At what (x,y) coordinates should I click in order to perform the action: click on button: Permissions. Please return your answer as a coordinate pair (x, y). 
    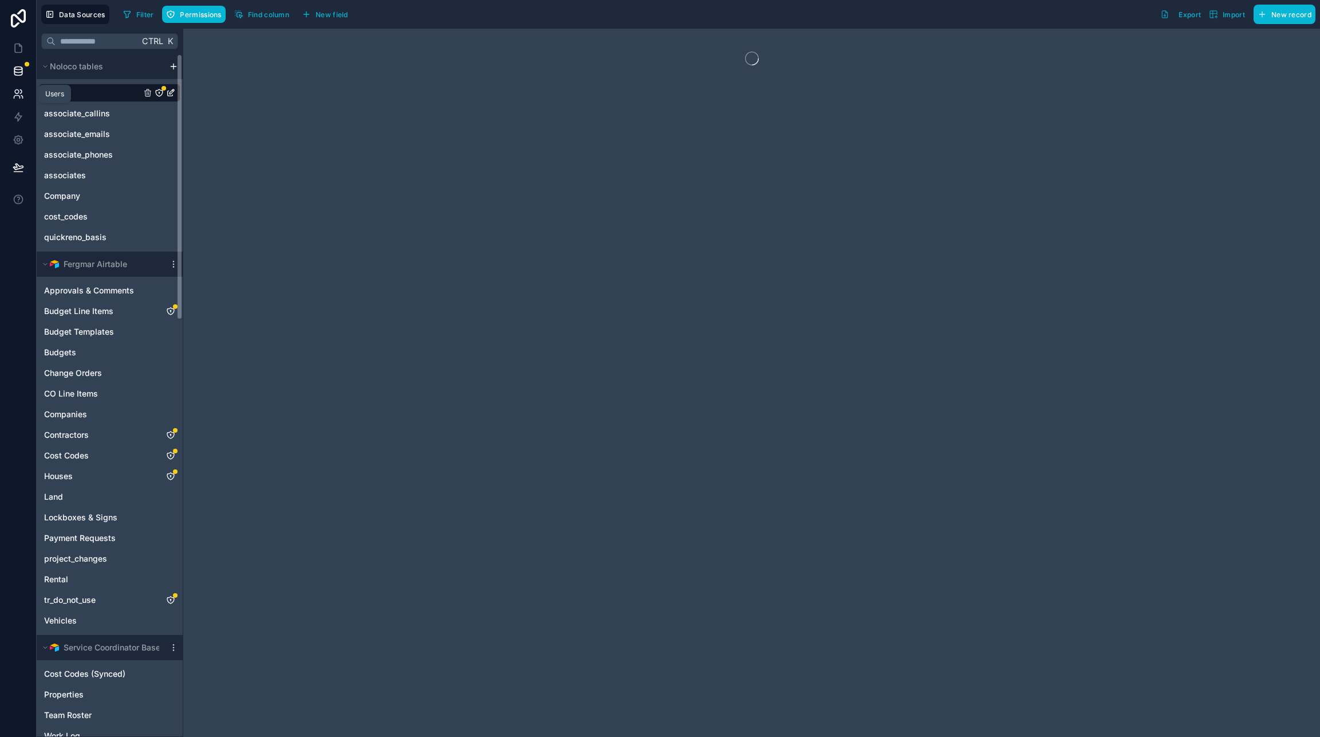
    Looking at the image, I should click on (194, 14).